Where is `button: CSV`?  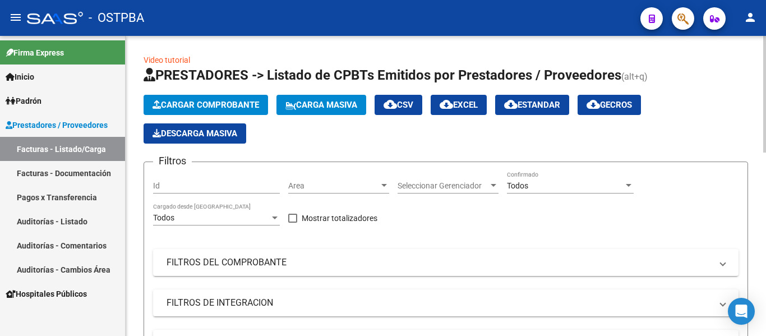 button: CSV is located at coordinates (398, 105).